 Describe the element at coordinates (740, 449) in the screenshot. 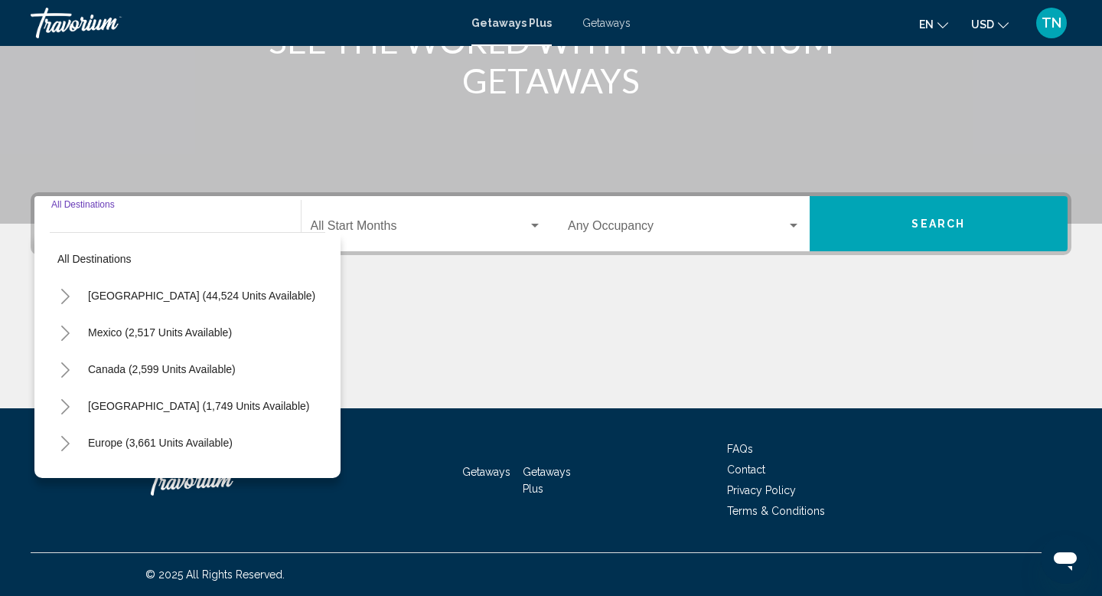

I see `a: FAQs` at that location.